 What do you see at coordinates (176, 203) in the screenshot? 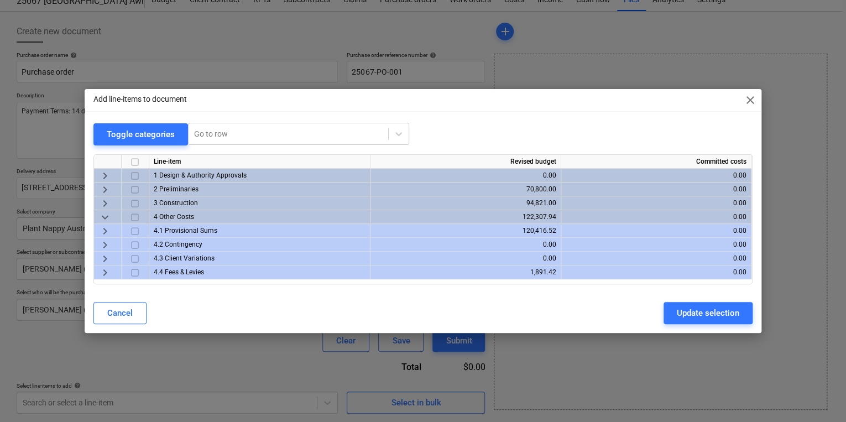
I see `span: 3 Construction` at bounding box center [176, 203].